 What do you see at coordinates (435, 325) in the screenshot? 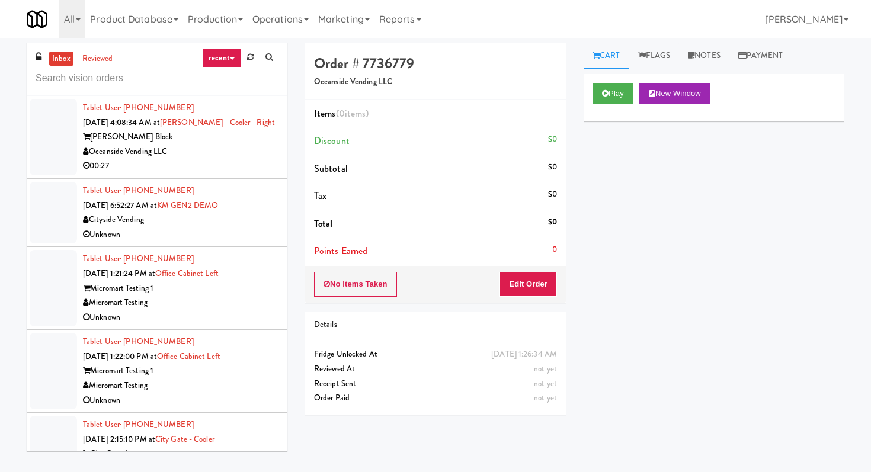
I see `div: Details` at bounding box center [435, 325].